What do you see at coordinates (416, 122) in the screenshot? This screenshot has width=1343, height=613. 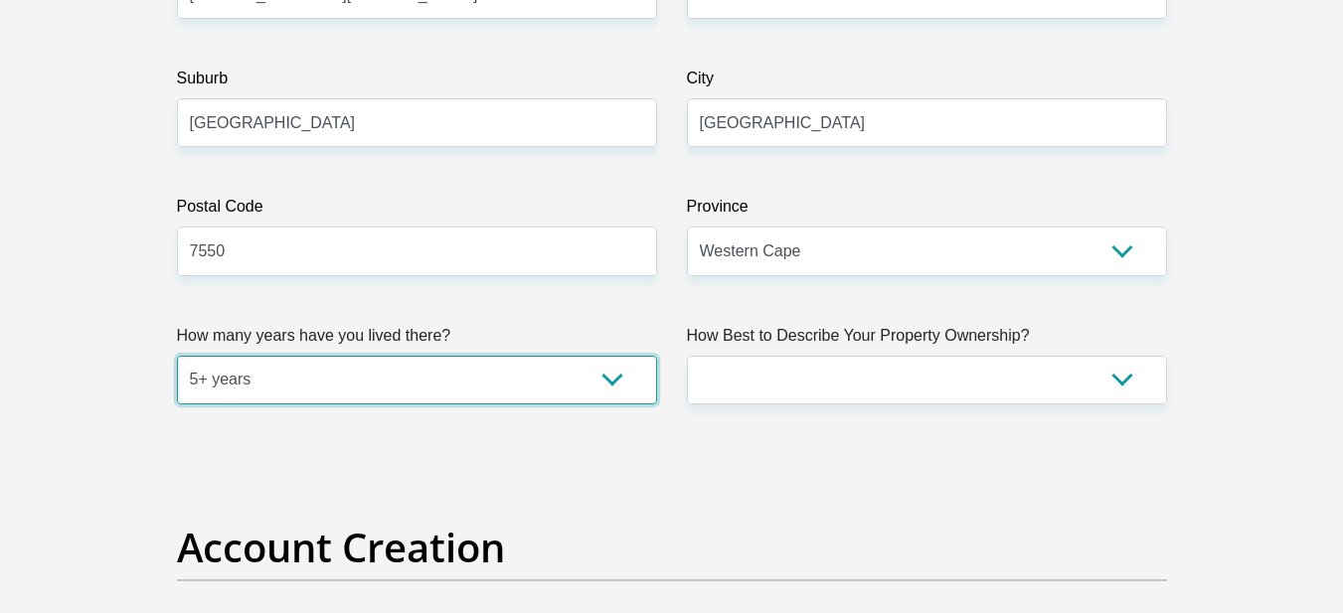 I see `input: Suburb` at bounding box center [416, 122].